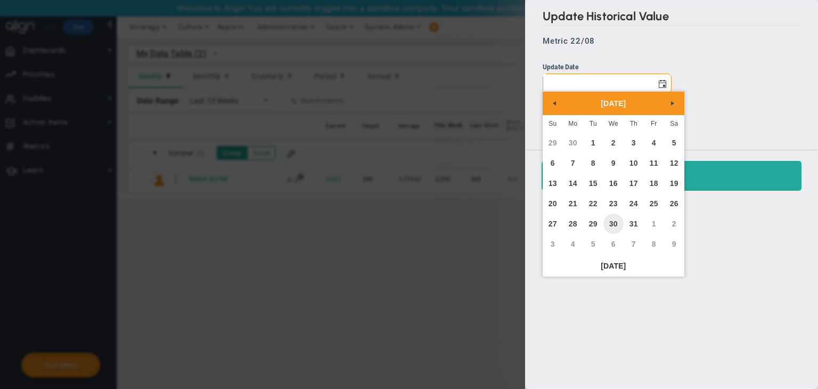 Image resolution: width=818 pixels, height=389 pixels. What do you see at coordinates (553, 224) in the screenshot?
I see `a: 27` at bounding box center [553, 224].